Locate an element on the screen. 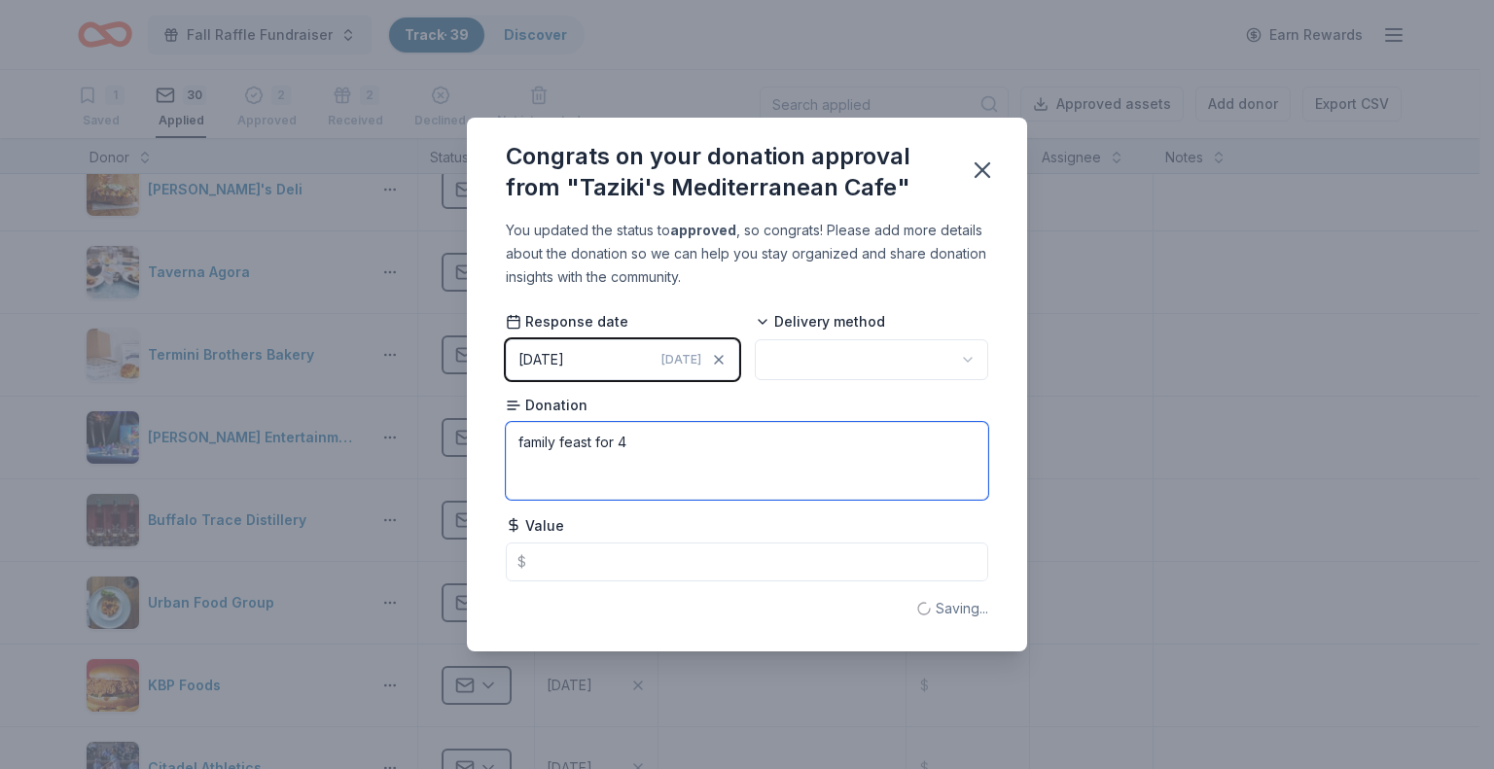  div: You updated the status to , so congrats! Please add more details about the donation so we can hel... is located at coordinates (747, 254).